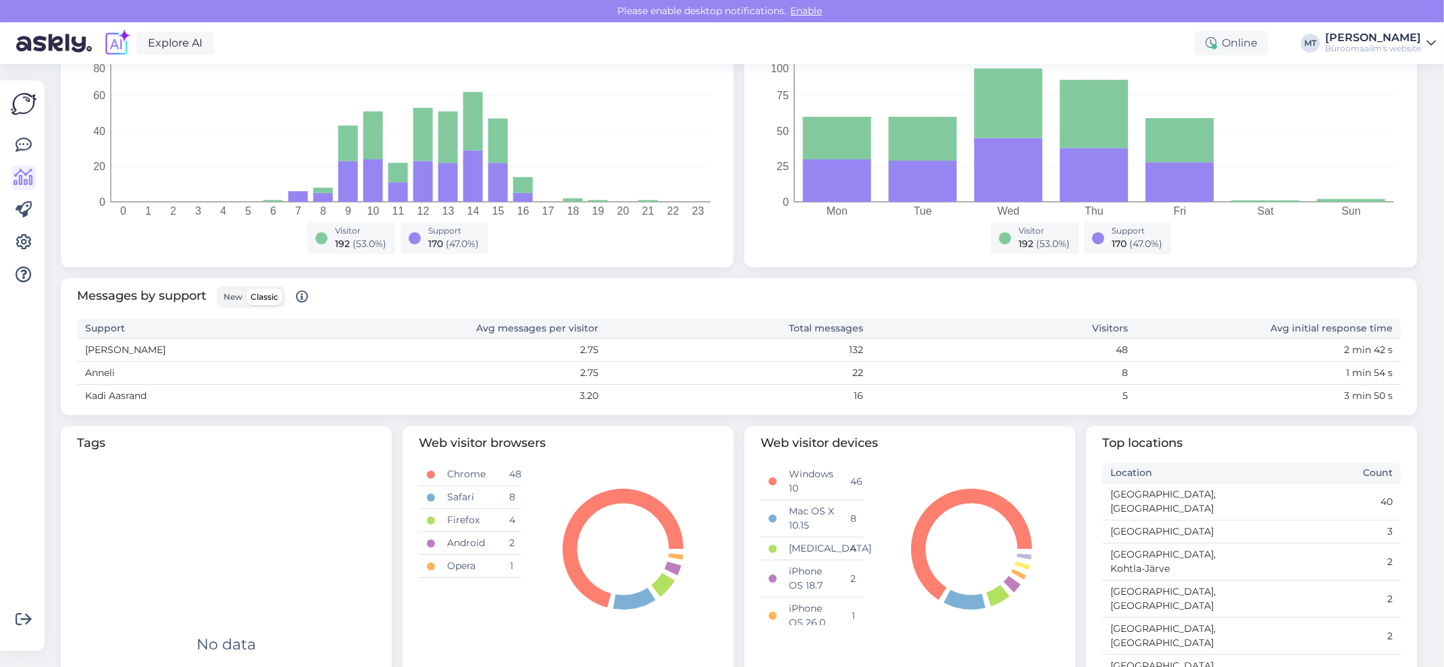 The image size is (1444, 667). Describe the element at coordinates (783, 131) in the screenshot. I see `tspan: 50` at that location.